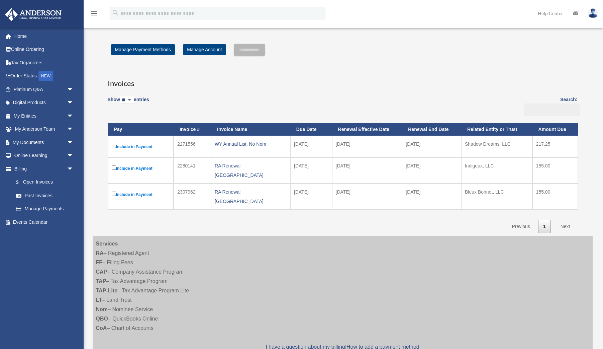  I want to click on a: Past Invoices, so click(45, 195).